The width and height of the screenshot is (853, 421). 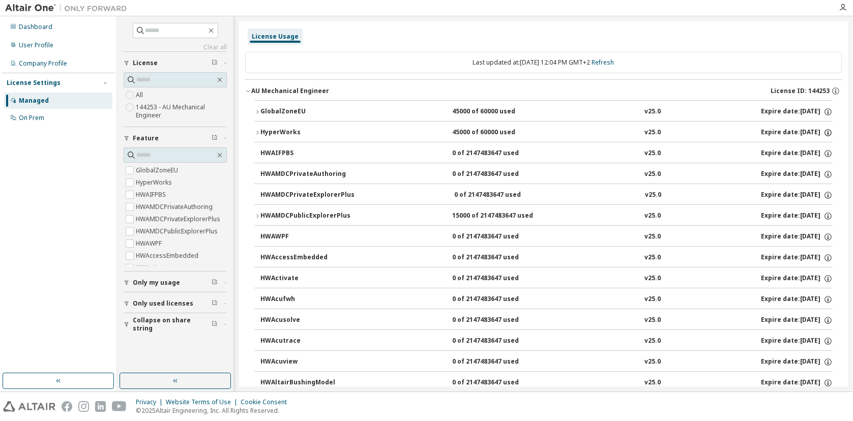 What do you see at coordinates (498, 216) in the screenshot?
I see `div: 15000 of 2147483647 used` at bounding box center [498, 216].